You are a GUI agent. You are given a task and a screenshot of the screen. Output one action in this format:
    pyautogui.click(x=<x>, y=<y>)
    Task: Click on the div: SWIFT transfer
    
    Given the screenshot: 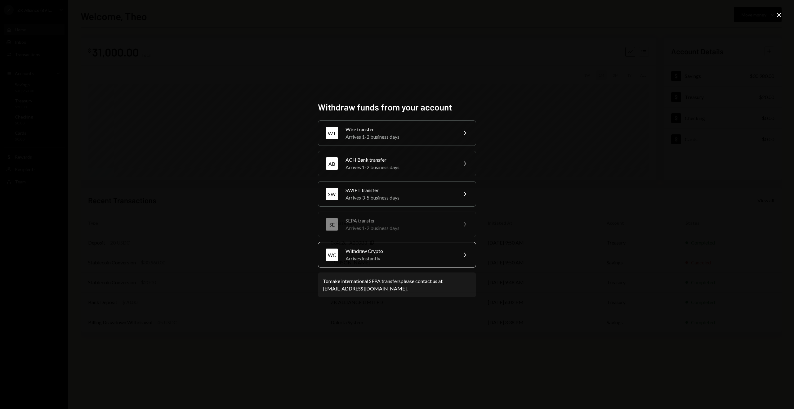 What is the action you would take?
    pyautogui.click(x=400, y=190)
    